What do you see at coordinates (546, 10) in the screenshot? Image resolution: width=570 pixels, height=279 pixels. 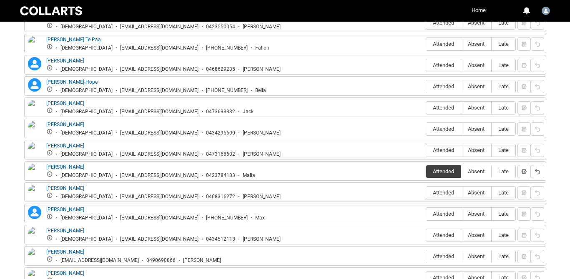 I see `button: User Profile Faculty.rhart` at bounding box center [546, 10].